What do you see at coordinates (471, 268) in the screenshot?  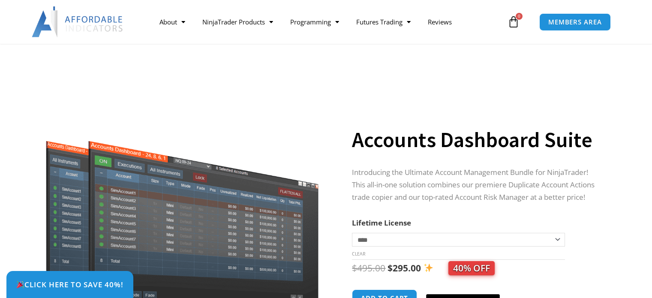 I see `span: 40% OFF` at bounding box center [471, 268].